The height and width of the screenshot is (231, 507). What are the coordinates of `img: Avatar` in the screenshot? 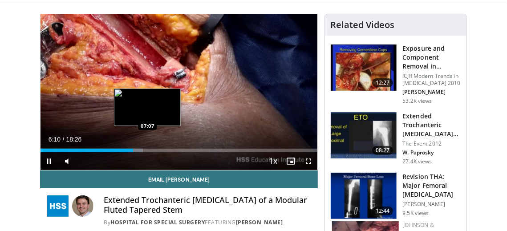 It's located at (83, 206).